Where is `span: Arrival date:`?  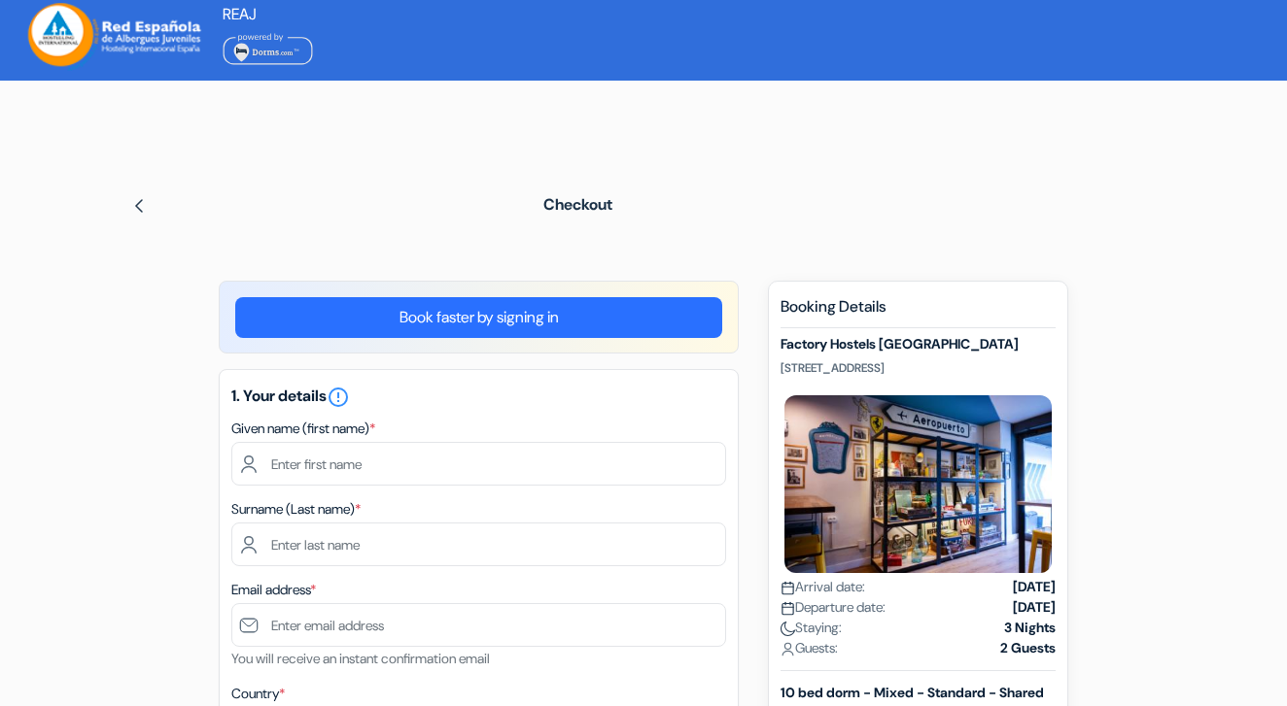 span: Arrival date: is located at coordinates (822, 587).